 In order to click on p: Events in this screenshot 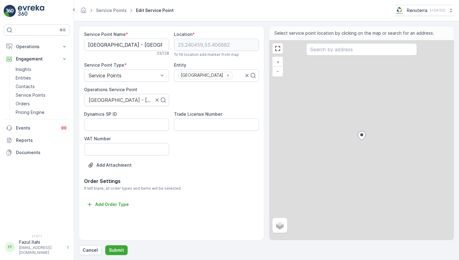, I will do `click(36, 128)`.